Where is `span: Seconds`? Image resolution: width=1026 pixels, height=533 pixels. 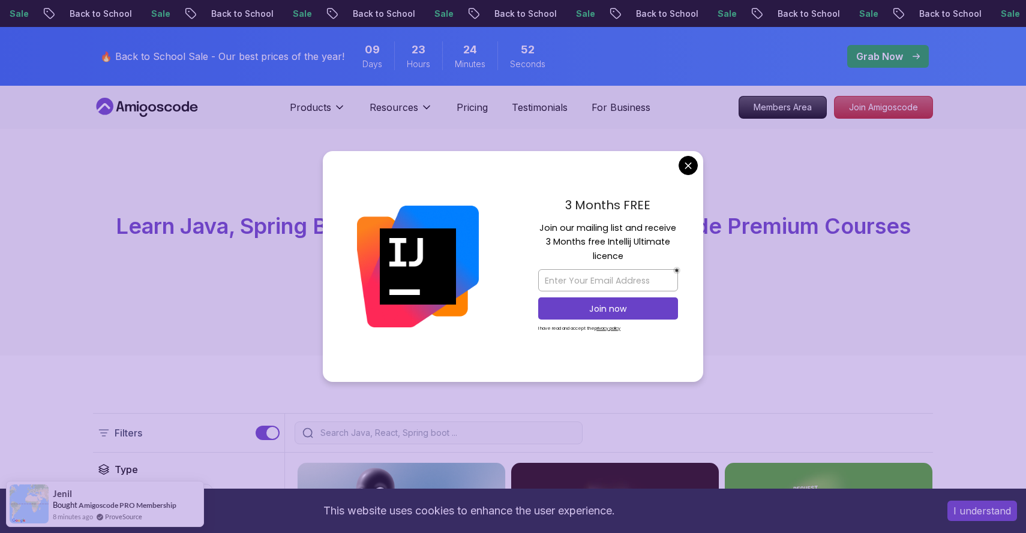 span: Seconds is located at coordinates (527, 64).